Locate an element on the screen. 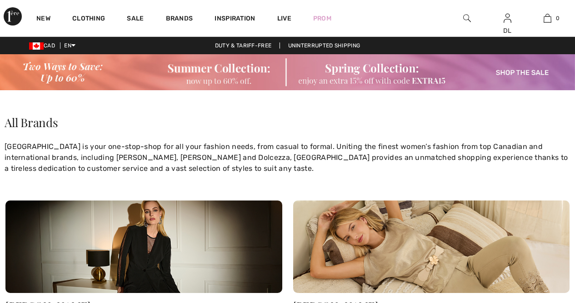 This screenshot has height=303, width=575. a: Live is located at coordinates (284, 18).